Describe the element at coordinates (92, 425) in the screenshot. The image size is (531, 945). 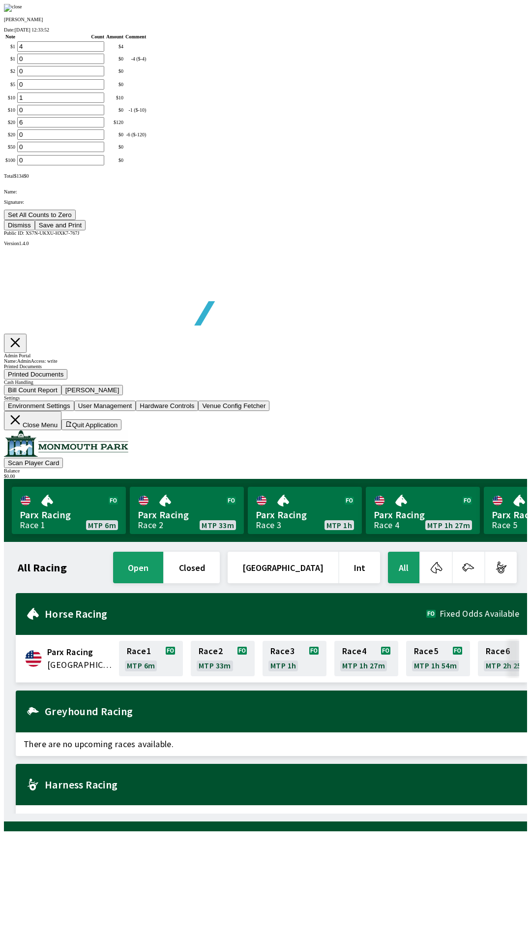
I see `button: Quit Application` at that location.